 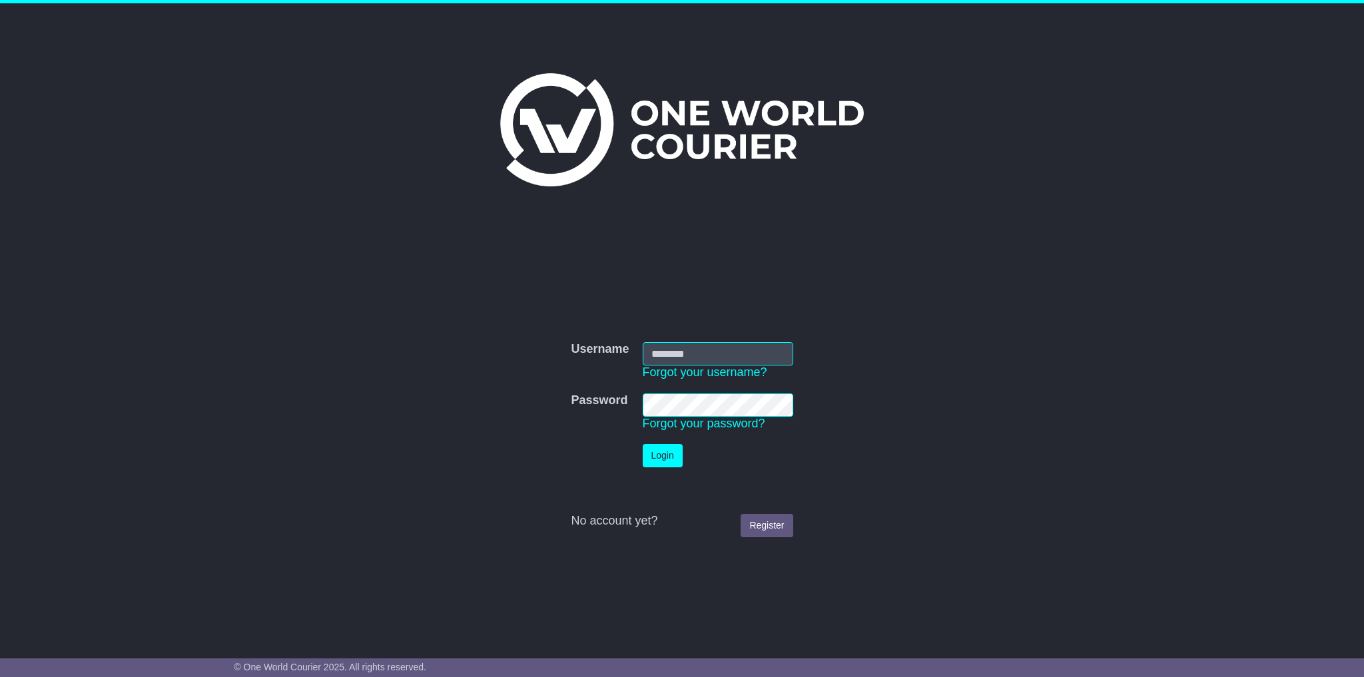 I want to click on button: Login, so click(x=663, y=456).